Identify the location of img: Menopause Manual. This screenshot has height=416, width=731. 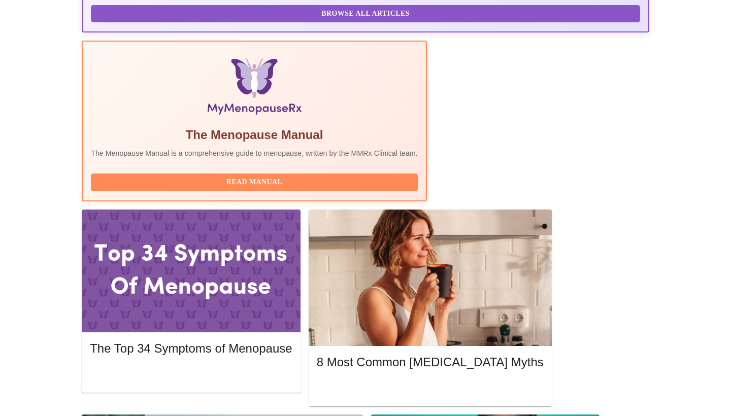
(254, 88).